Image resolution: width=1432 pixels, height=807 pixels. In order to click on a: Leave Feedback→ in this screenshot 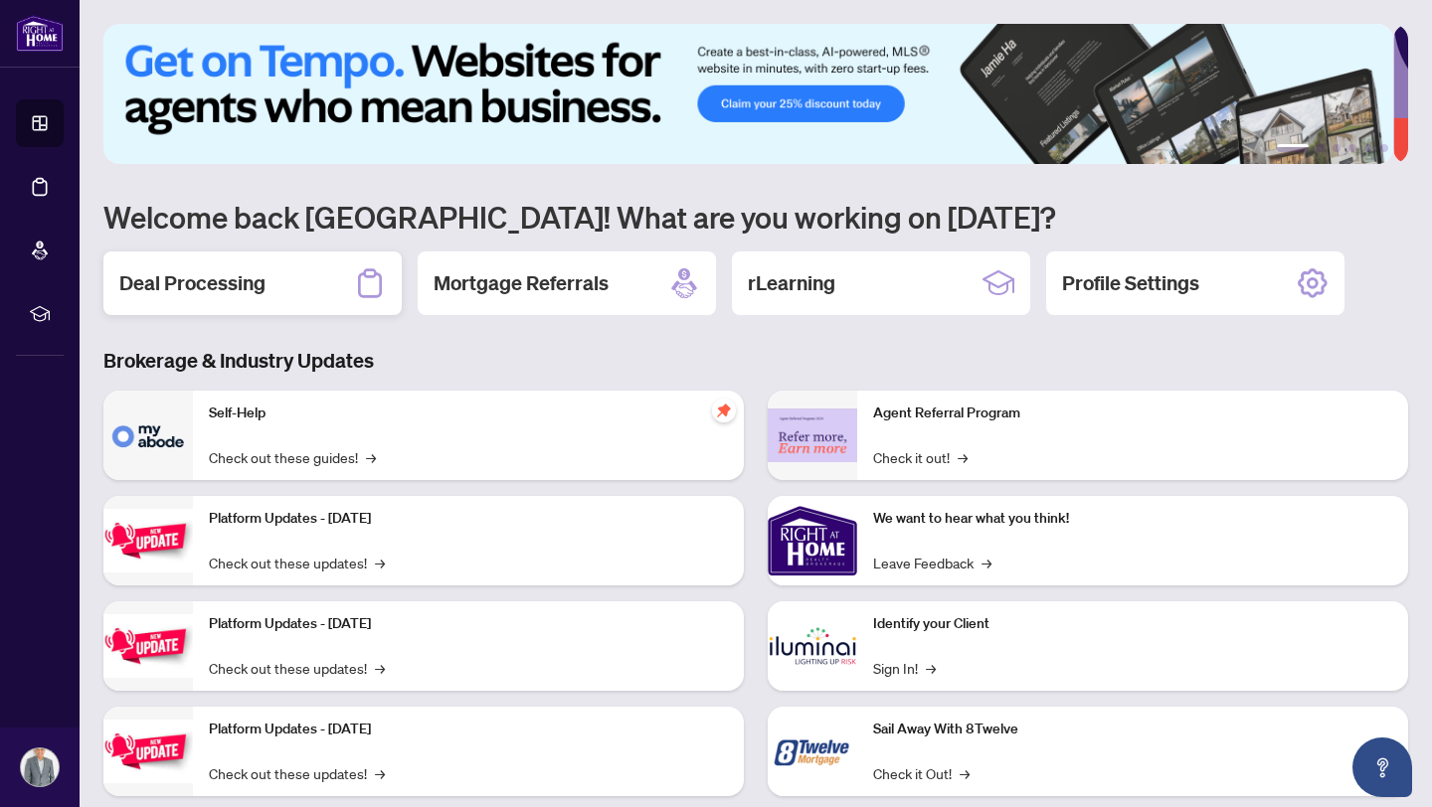, I will do `click(932, 563)`.